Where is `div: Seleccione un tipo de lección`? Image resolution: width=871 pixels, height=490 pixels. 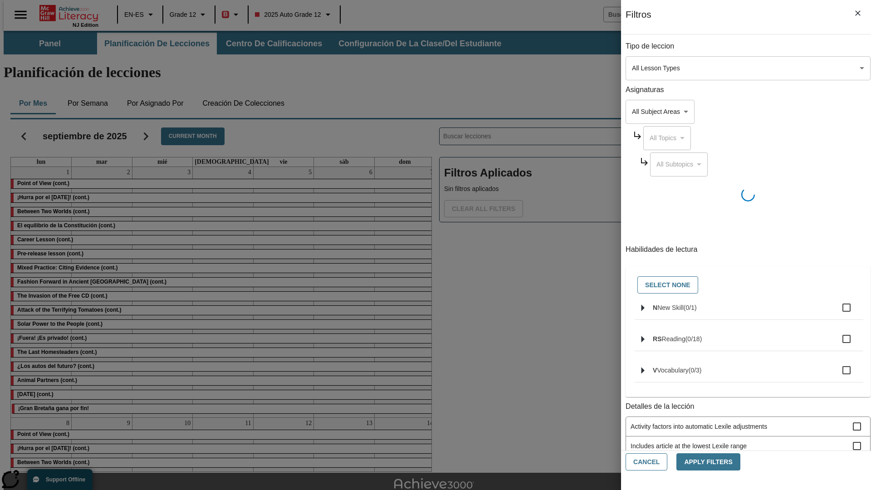
div: Seleccione un tipo de lección is located at coordinates (748, 68).